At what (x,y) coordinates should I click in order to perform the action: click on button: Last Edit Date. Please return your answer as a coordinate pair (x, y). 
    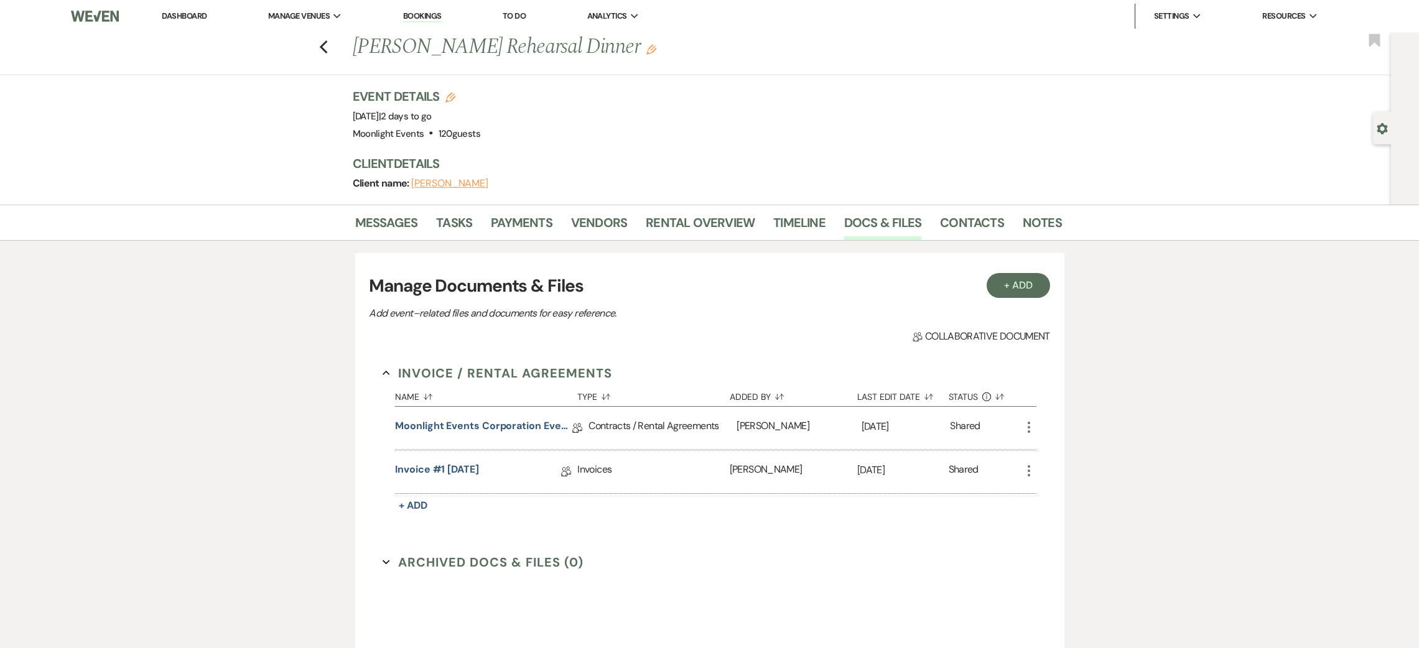
    Looking at the image, I should click on (903, 395).